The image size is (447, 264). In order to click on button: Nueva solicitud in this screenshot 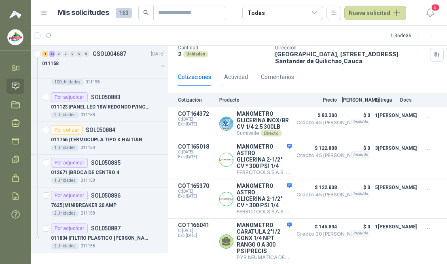, I will do `click(375, 13)`.